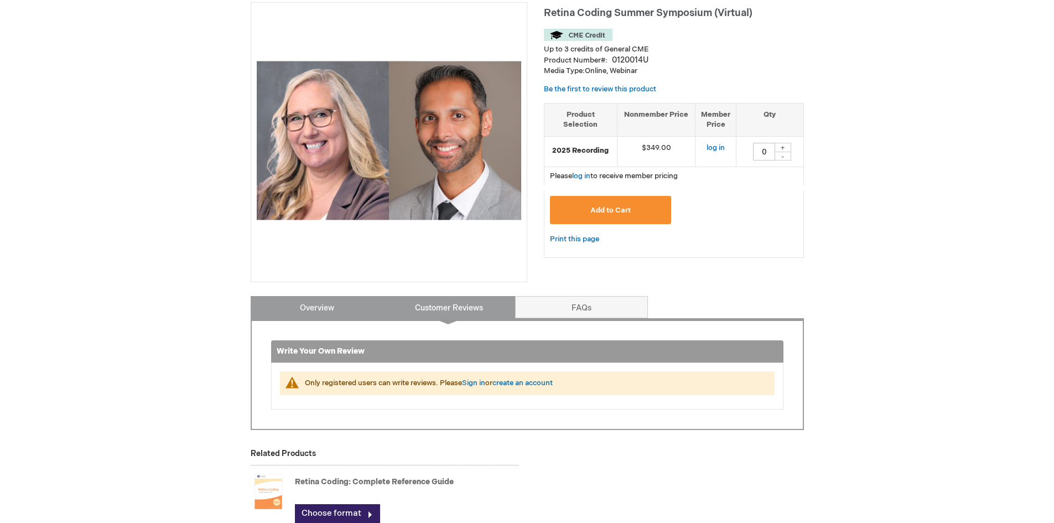 The height and width of the screenshot is (523, 1054). What do you see at coordinates (656, 119) in the screenshot?
I see `th: Nonmember Price` at bounding box center [656, 119].